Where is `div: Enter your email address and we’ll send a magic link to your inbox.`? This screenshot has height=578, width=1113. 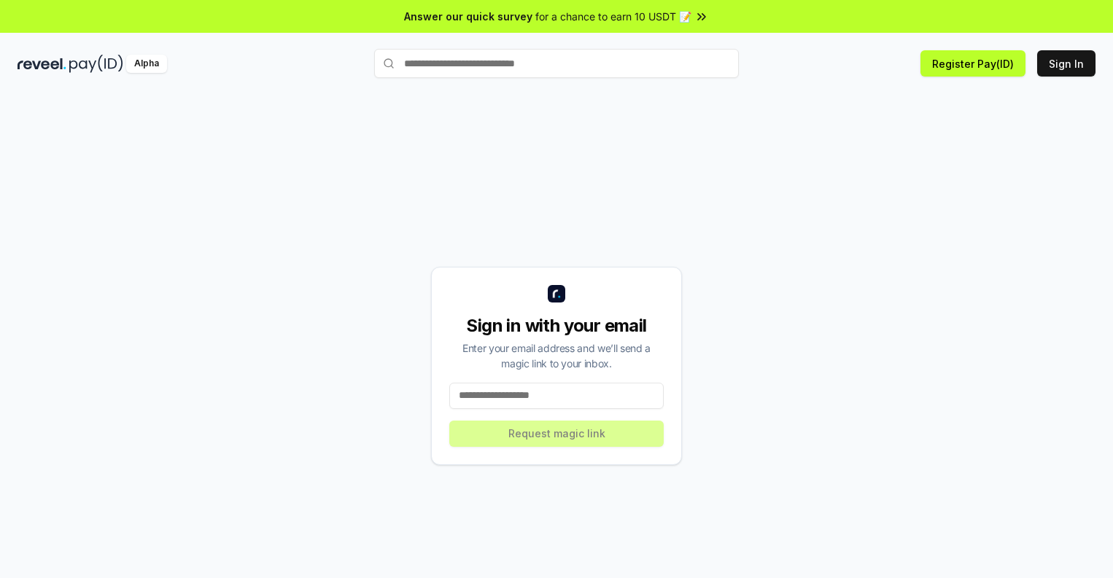 div: Enter your email address and we’ll send a magic link to your inbox. is located at coordinates (556, 356).